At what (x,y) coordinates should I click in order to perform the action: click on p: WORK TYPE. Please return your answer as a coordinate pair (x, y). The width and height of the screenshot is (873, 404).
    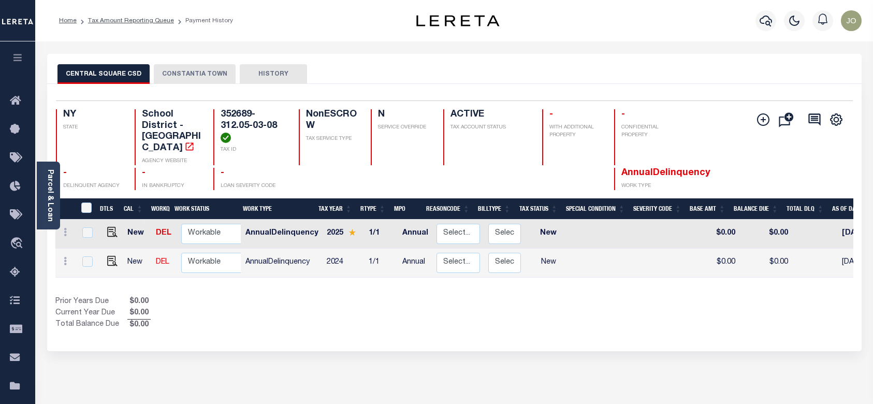
    Looking at the image, I should click on (651, 186).